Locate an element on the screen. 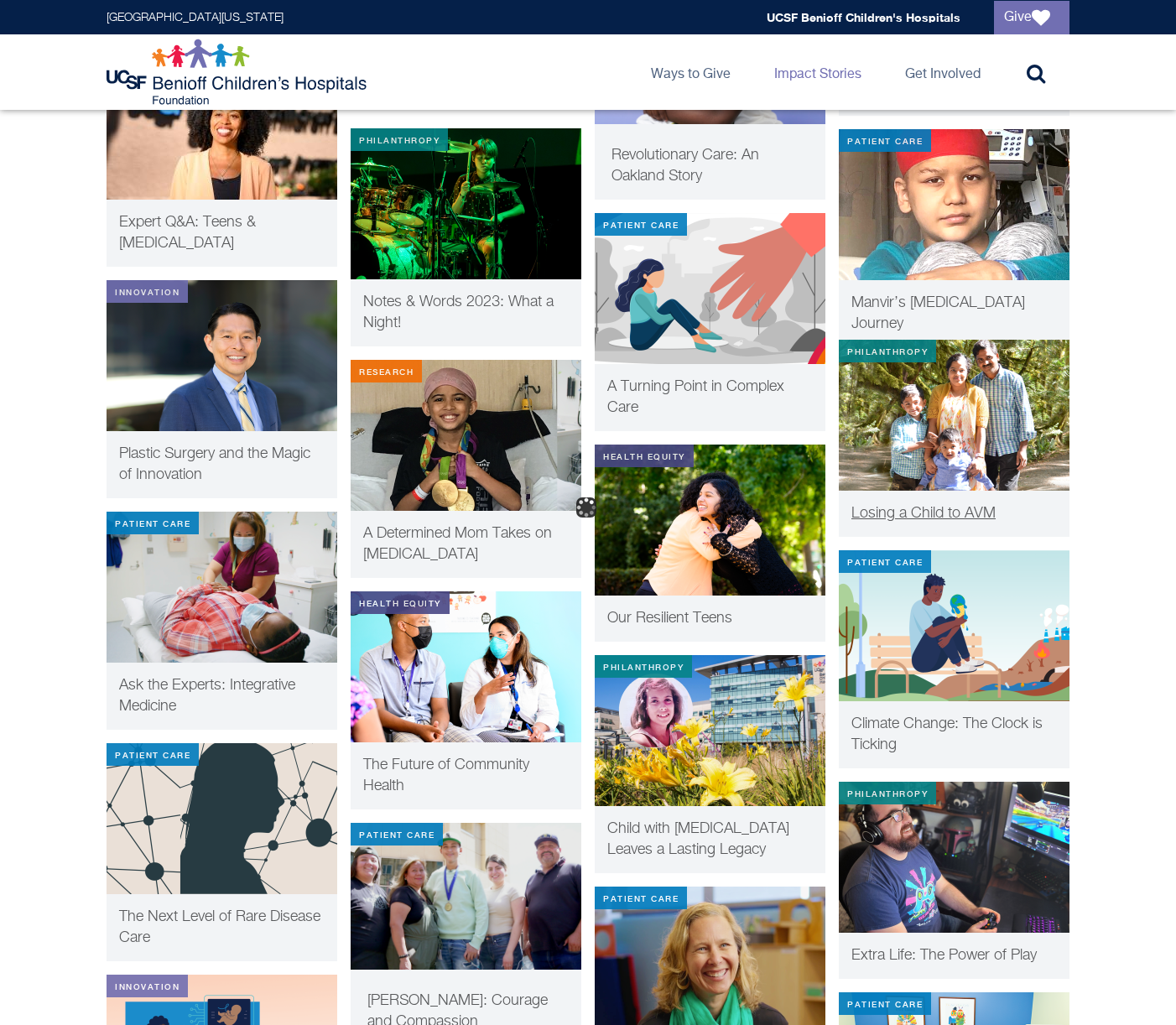 The image size is (1176, 1025). span: Climate Change: The Clock is Ticking is located at coordinates (947, 734).